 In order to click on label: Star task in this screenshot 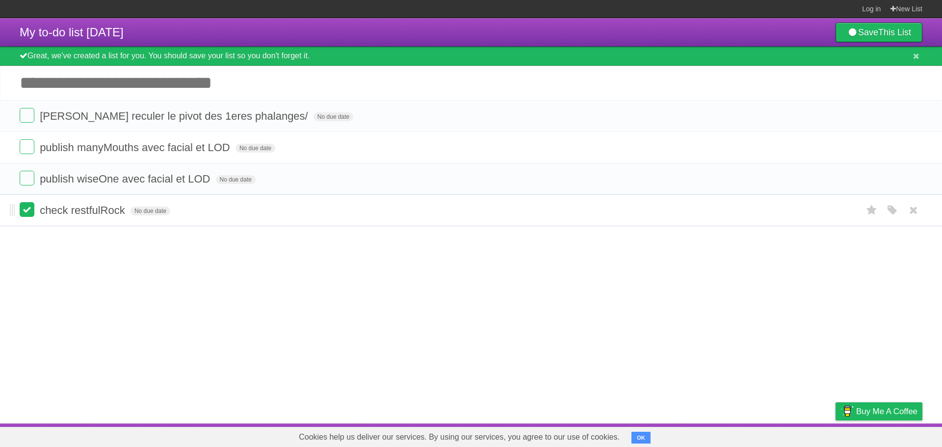, I will do `click(872, 210)`.